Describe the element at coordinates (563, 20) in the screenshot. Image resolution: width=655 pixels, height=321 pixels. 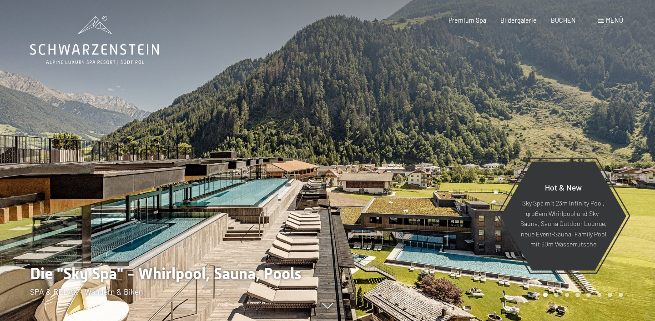
I see `span: BUCHEN` at that location.